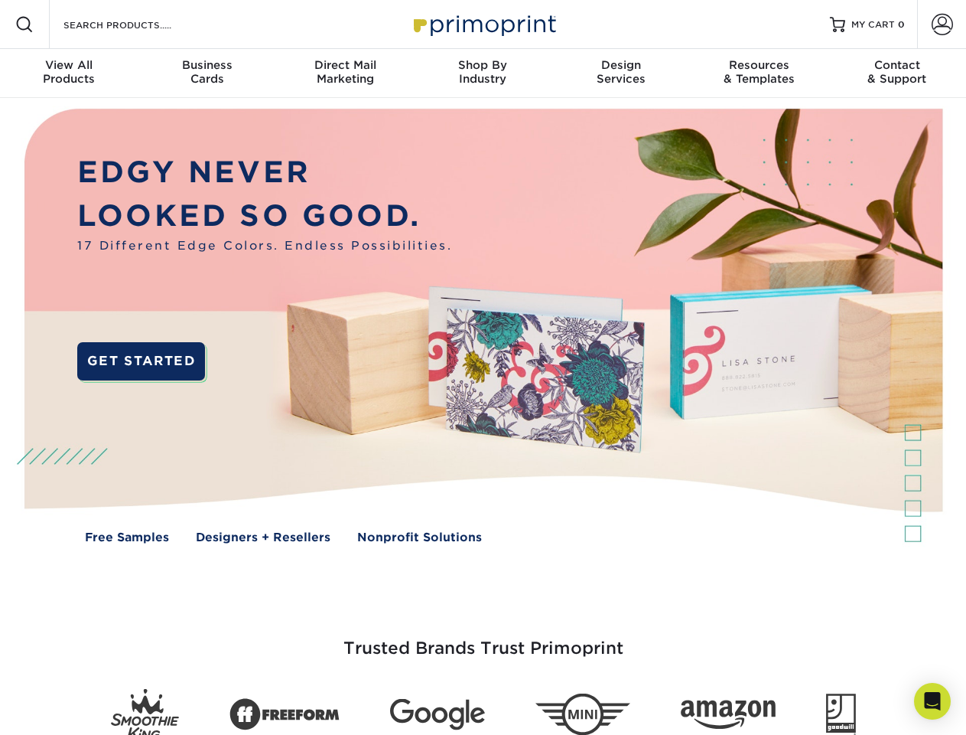  What do you see at coordinates (483, 72) in the screenshot?
I see `div: Industry` at bounding box center [483, 72].